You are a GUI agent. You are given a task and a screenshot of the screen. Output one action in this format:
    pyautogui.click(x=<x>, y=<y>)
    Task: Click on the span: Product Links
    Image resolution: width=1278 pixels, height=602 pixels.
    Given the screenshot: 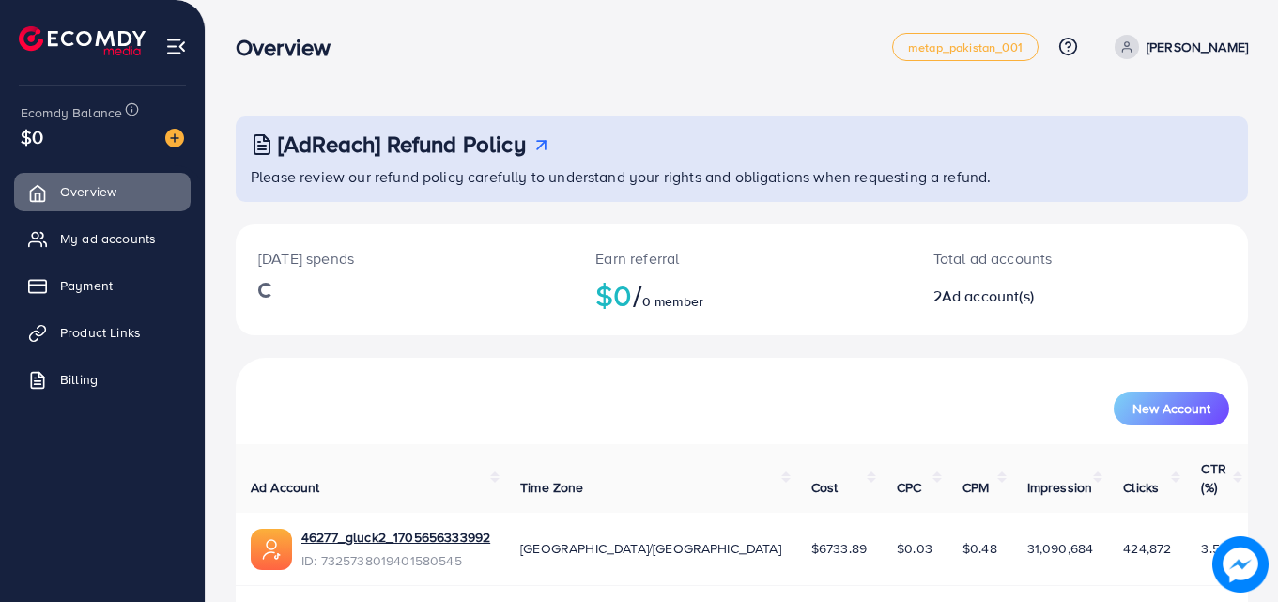 What is the action you would take?
    pyautogui.click(x=100, y=332)
    